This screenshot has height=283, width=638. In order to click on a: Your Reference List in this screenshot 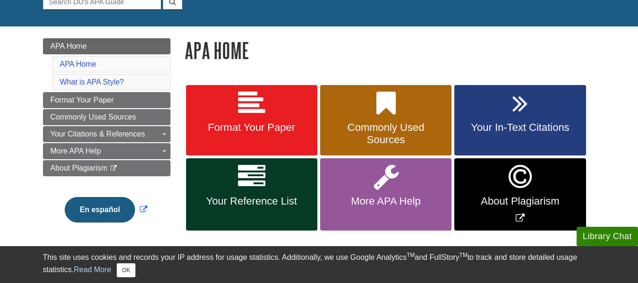, I will do `click(252, 194)`.